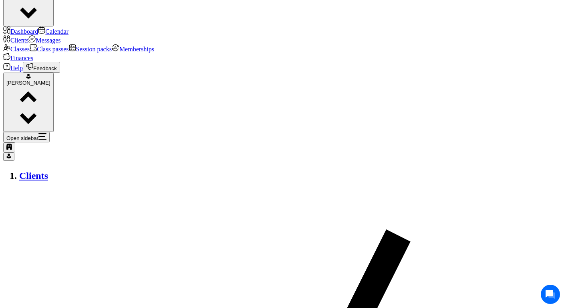 This screenshot has height=308, width=564. Describe the element at coordinates (22, 138) in the screenshot. I see `span: Open sidebar` at that location.